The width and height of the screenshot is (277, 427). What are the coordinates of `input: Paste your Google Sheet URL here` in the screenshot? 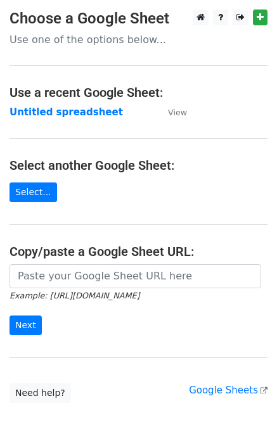 It's located at (135, 276).